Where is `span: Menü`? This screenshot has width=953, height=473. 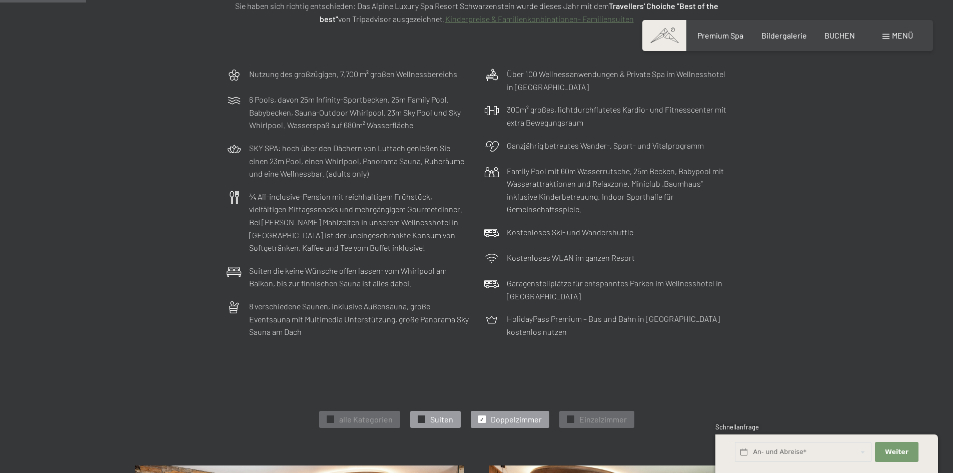 span: Menü is located at coordinates (902, 35).